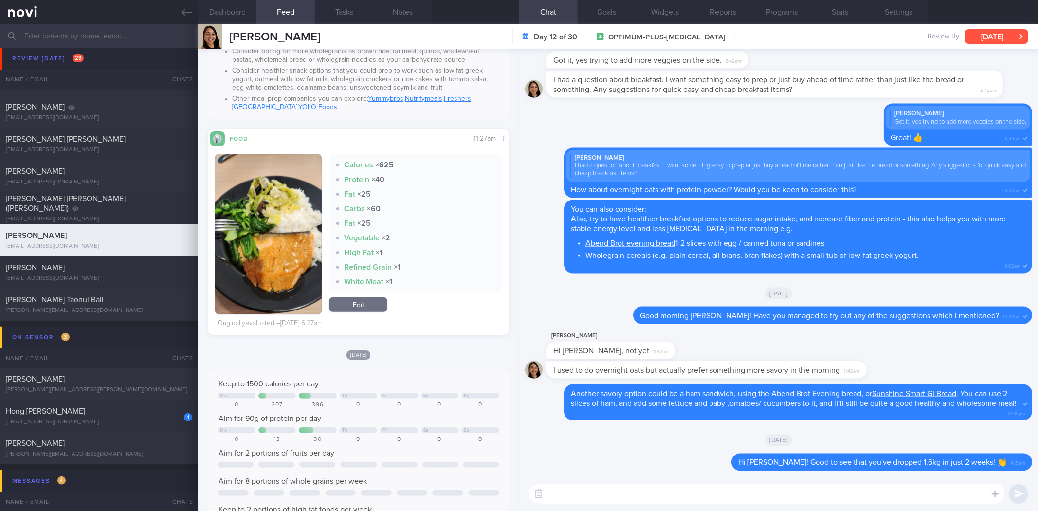 The width and height of the screenshot is (1038, 511). I want to click on li: Other meal prep companies you can explore: , , ,, so click(366, 102).